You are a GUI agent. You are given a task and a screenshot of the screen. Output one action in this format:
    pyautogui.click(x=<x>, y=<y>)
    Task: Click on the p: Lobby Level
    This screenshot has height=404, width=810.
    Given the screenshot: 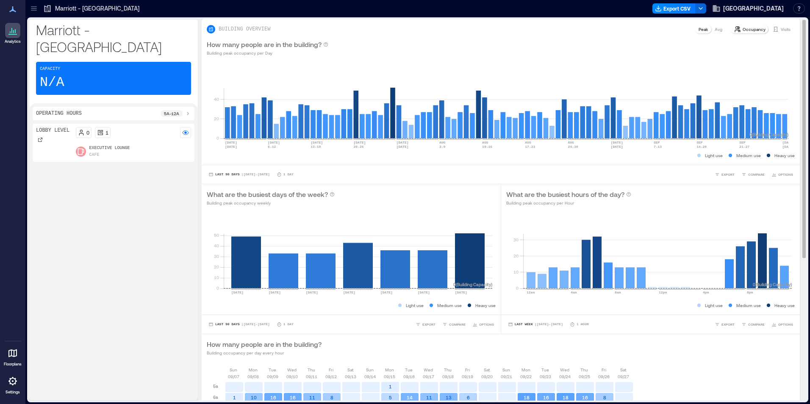 What is the action you would take?
    pyautogui.click(x=53, y=130)
    